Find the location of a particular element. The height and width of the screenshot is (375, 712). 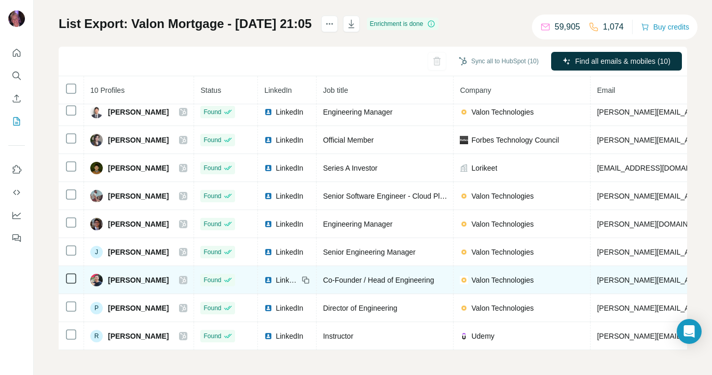

div: Enrichment is done is located at coordinates (402, 24).